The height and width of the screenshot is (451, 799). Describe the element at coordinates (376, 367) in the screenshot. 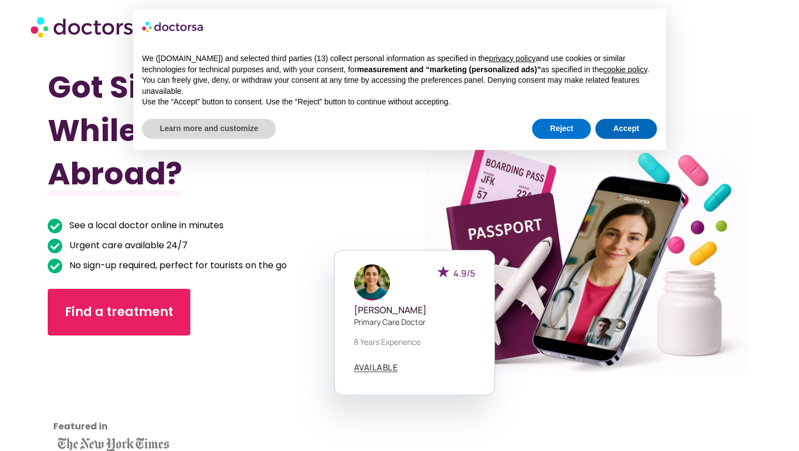

I see `span: AVAILABLE` at that location.